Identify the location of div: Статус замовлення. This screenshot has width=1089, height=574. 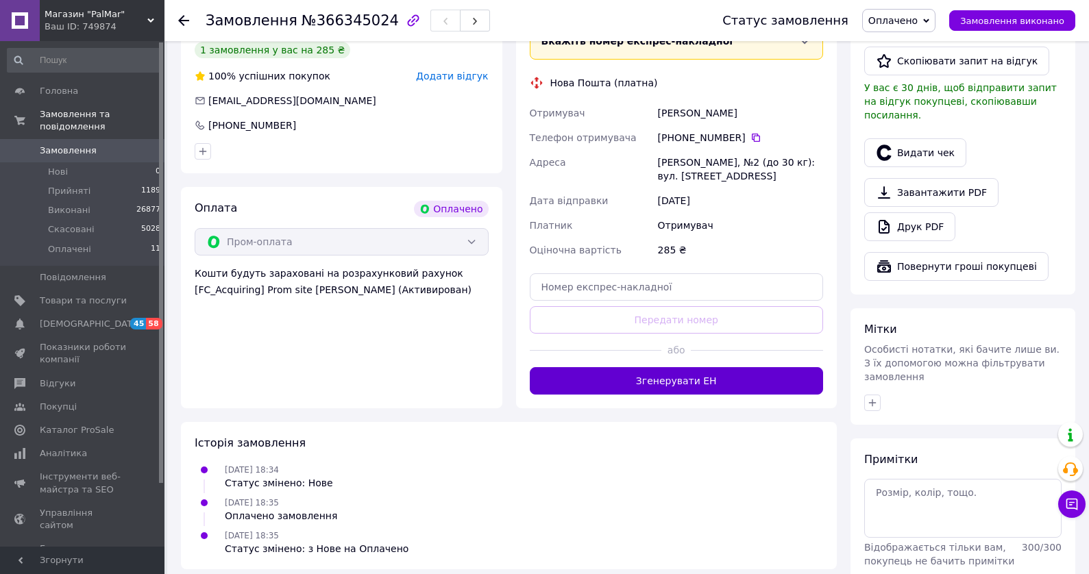
(785, 21).